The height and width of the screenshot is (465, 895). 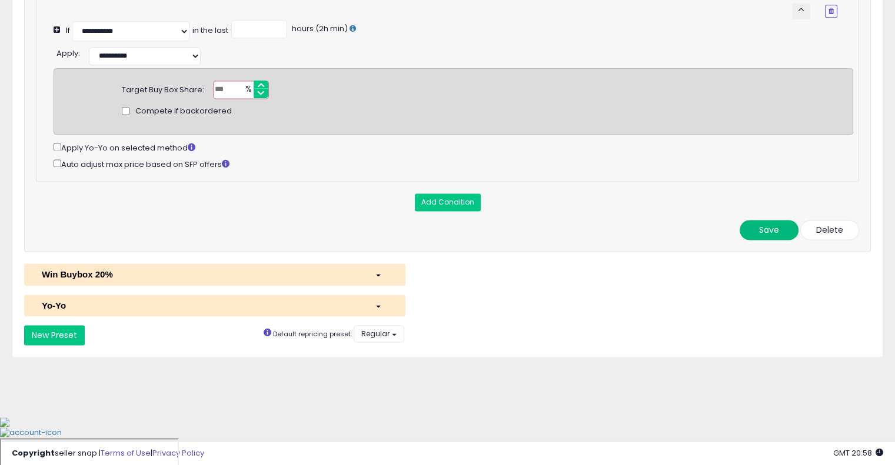 What do you see at coordinates (312, 334) in the screenshot?
I see `small: Default repricing preset:` at bounding box center [312, 334].